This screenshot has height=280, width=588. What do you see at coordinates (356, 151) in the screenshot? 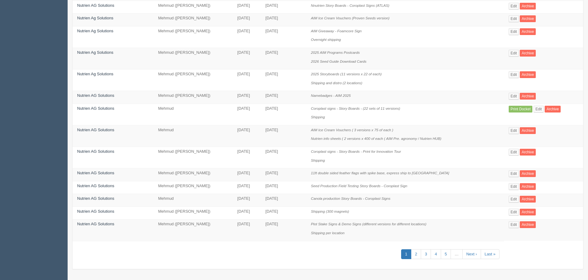
I see `i: Coroplast signs - Story Boards - Print for Innovation Tour` at bounding box center [356, 151].